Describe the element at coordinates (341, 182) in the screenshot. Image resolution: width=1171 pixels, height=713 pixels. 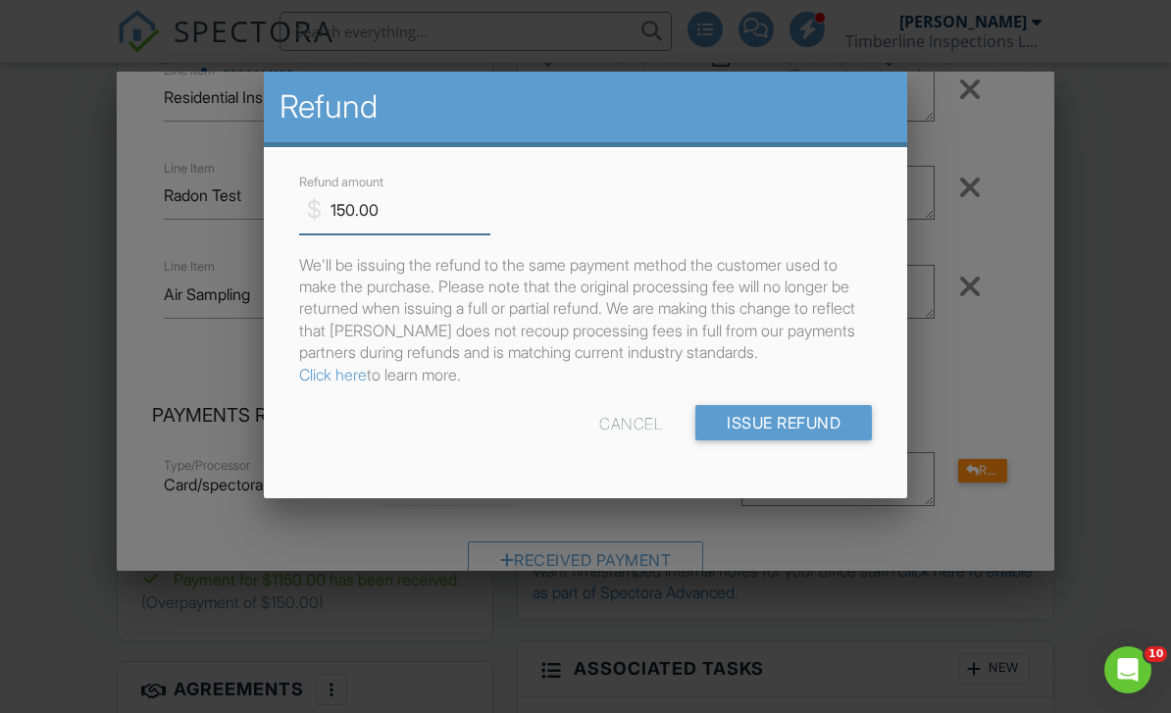
I see `label: Refund amount` at that location.